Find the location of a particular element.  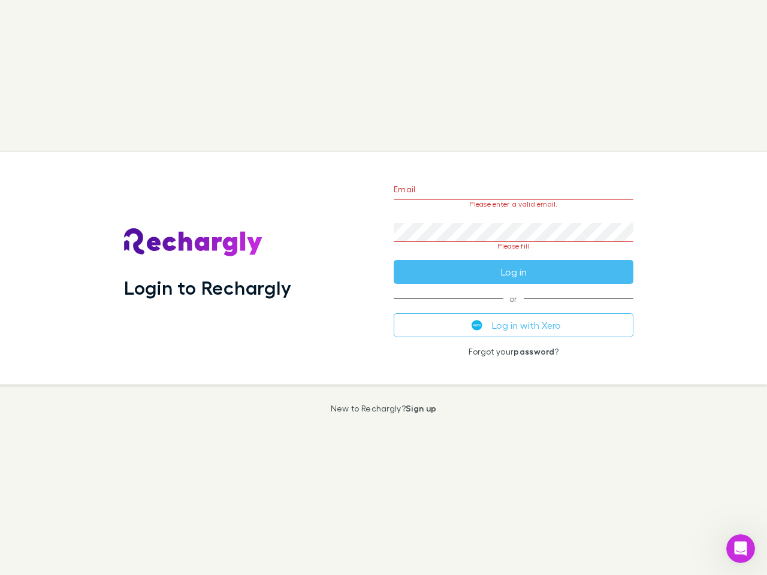

a: Sign up is located at coordinates (421, 408).